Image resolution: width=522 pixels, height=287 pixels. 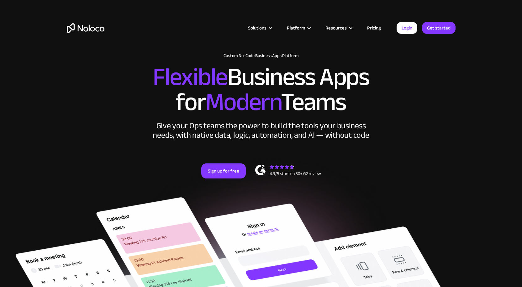 I want to click on a: Pricing, so click(x=374, y=28).